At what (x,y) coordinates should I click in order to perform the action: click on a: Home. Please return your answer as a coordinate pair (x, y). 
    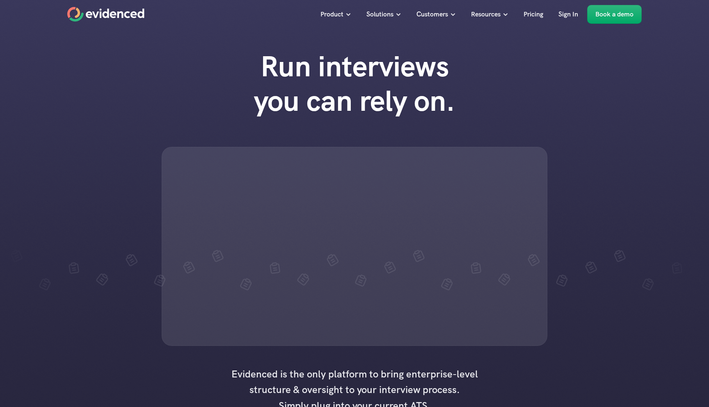
    Looking at the image, I should click on (106, 14).